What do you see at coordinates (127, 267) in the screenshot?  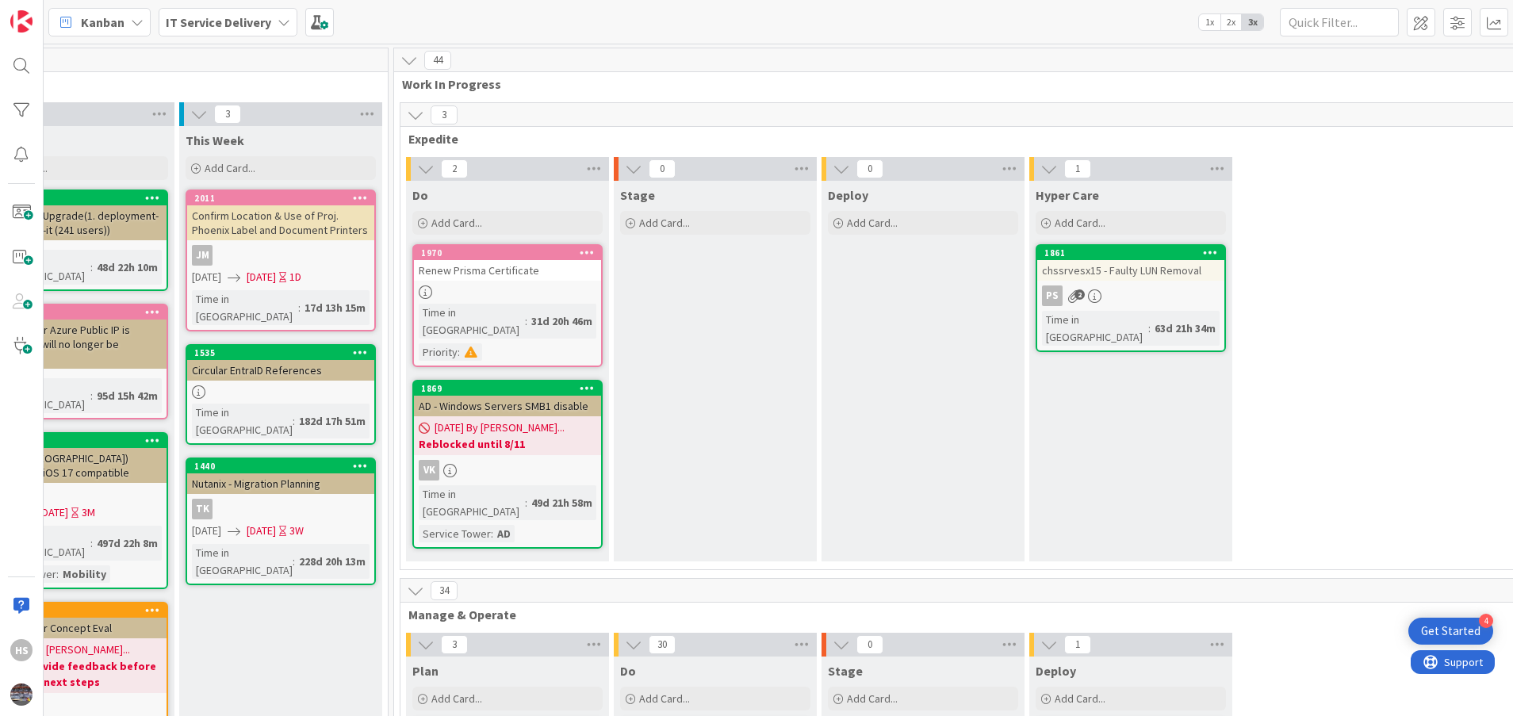 I see `div: 48d 22h 10m` at bounding box center [127, 267].